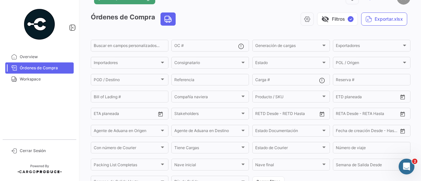  Describe the element at coordinates (126, 64) in the screenshot. I see `span: Importadores` at that location.